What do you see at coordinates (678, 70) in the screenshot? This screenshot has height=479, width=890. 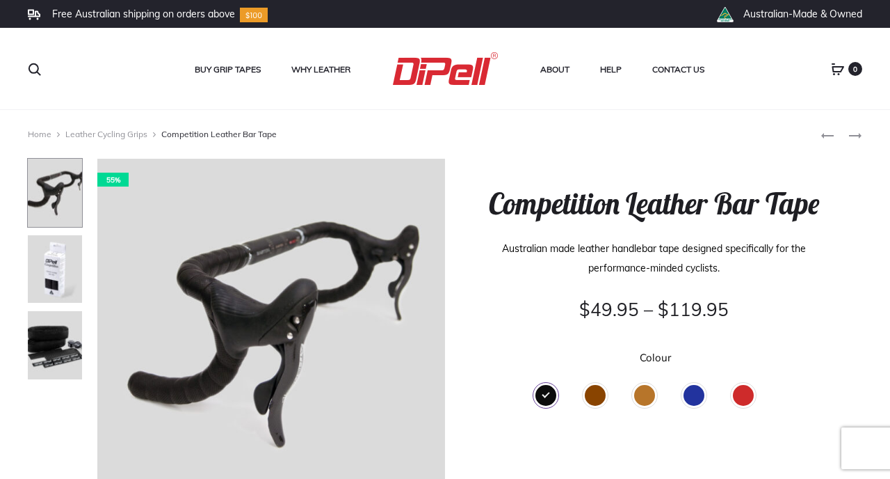 I see `a: Contact Us` at bounding box center [678, 70].